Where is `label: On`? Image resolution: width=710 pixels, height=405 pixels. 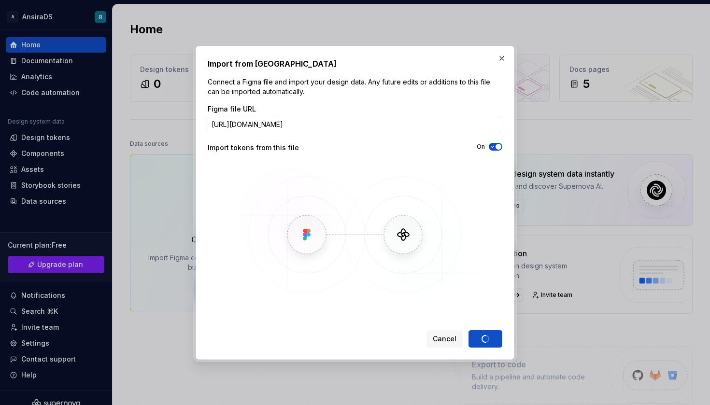 label: On is located at coordinates (480, 147).